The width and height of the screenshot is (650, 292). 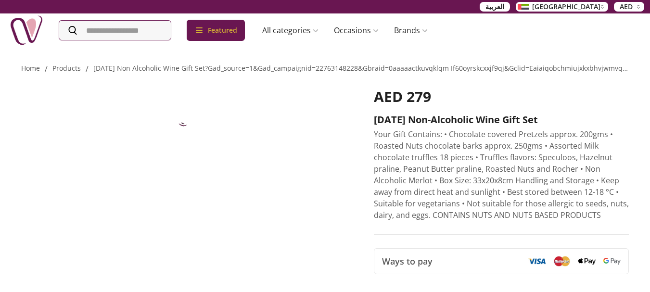 What do you see at coordinates (66, 68) in the screenshot?
I see `a: products` at bounding box center [66, 68].